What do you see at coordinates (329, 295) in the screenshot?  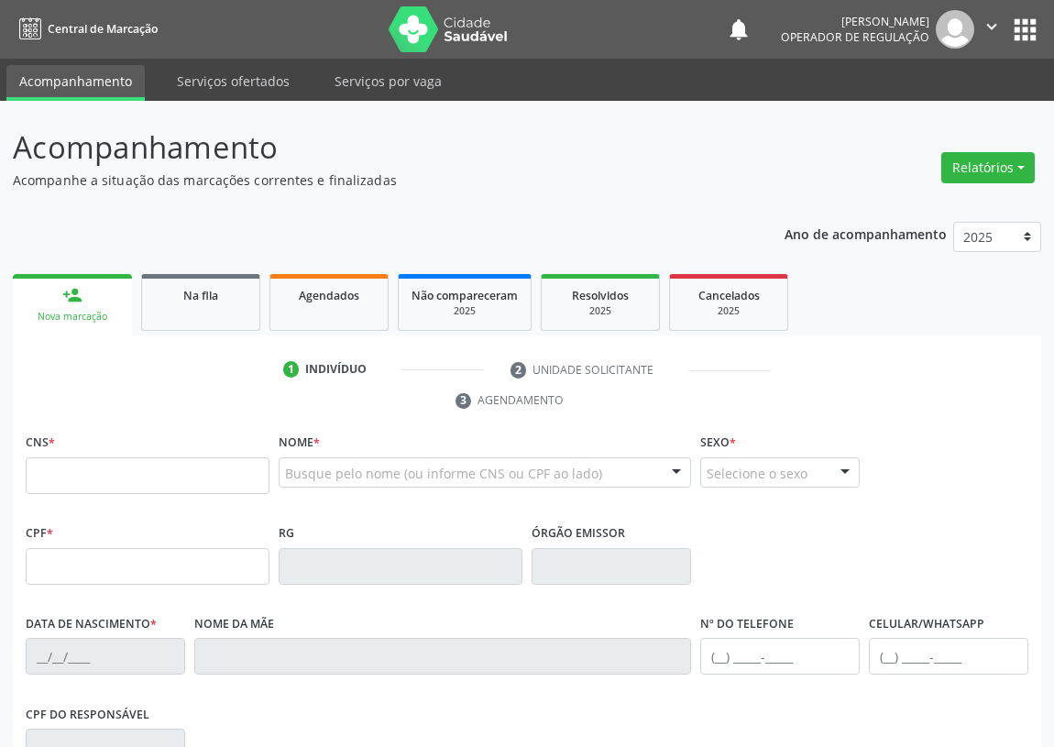 I see `span: Agendados` at bounding box center [329, 295].